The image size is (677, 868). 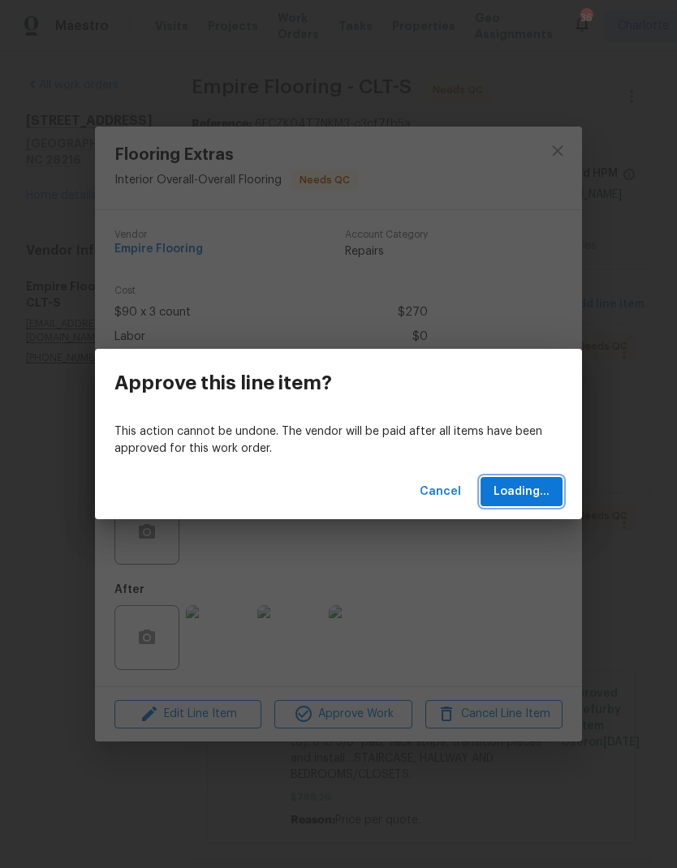 What do you see at coordinates (521, 492) in the screenshot?
I see `button: Loading...` at bounding box center [521, 492].